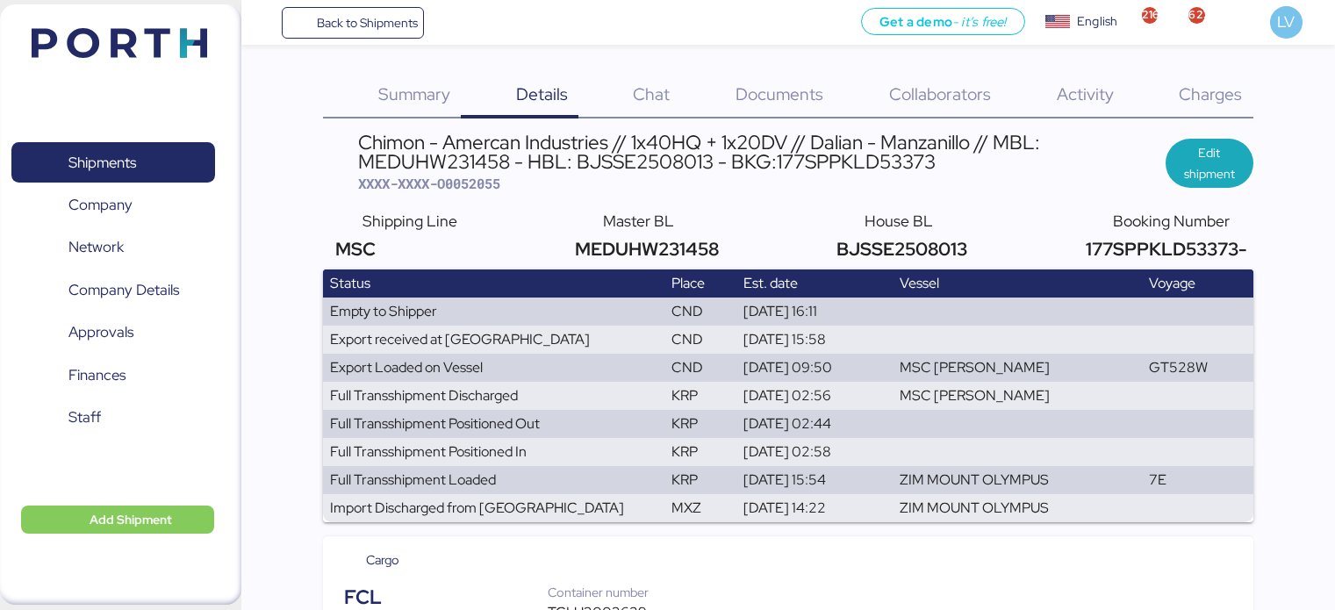  Describe the element at coordinates (1209, 163) in the screenshot. I see `span: Edit shipment` at that location.